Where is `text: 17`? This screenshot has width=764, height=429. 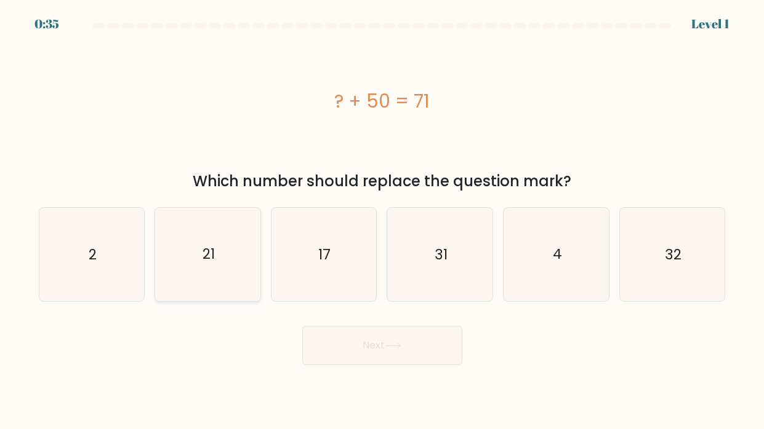
text: 17 is located at coordinates (325, 255).